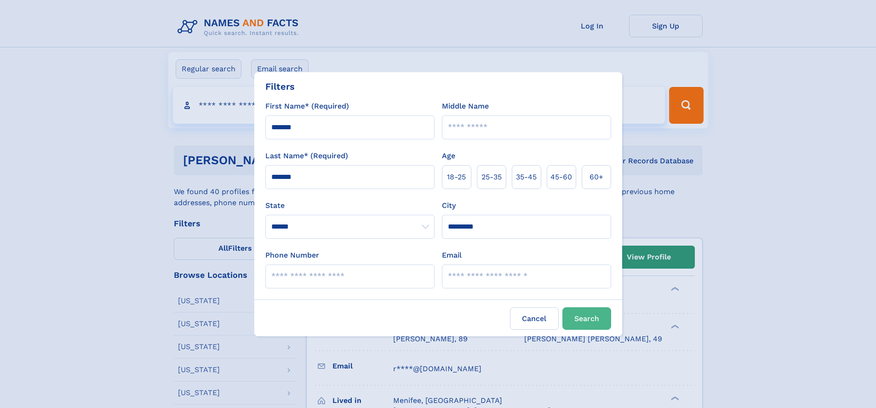  I want to click on span: 35‑45, so click(526, 177).